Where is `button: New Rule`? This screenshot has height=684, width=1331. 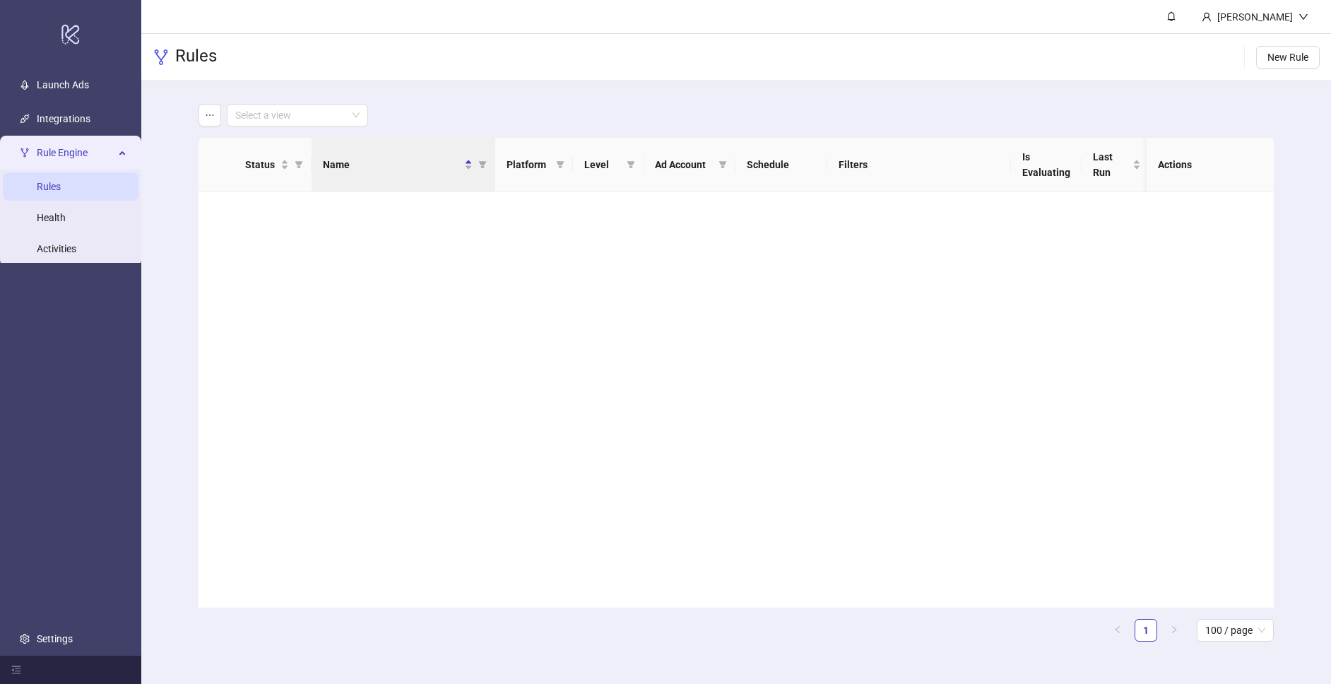 button: New Rule is located at coordinates (1288, 57).